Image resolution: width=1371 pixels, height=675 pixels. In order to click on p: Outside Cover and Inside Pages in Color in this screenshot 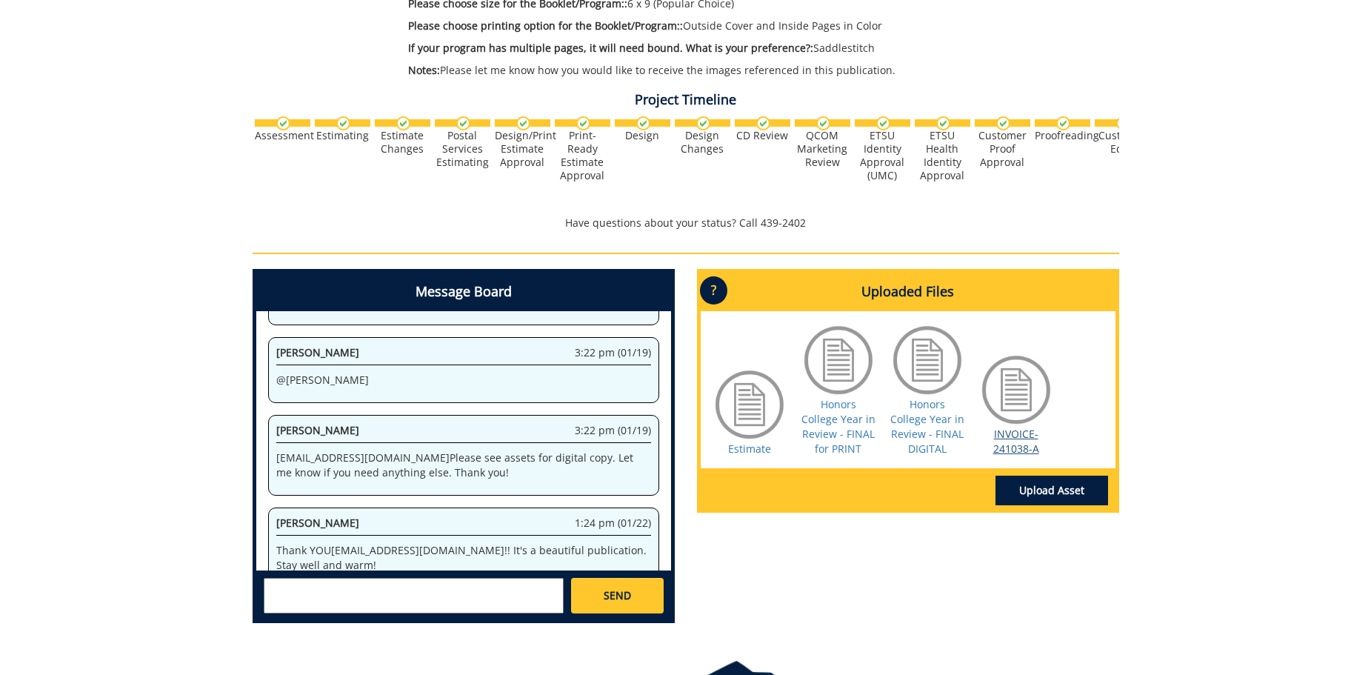, I will do `click(698, 26)`.